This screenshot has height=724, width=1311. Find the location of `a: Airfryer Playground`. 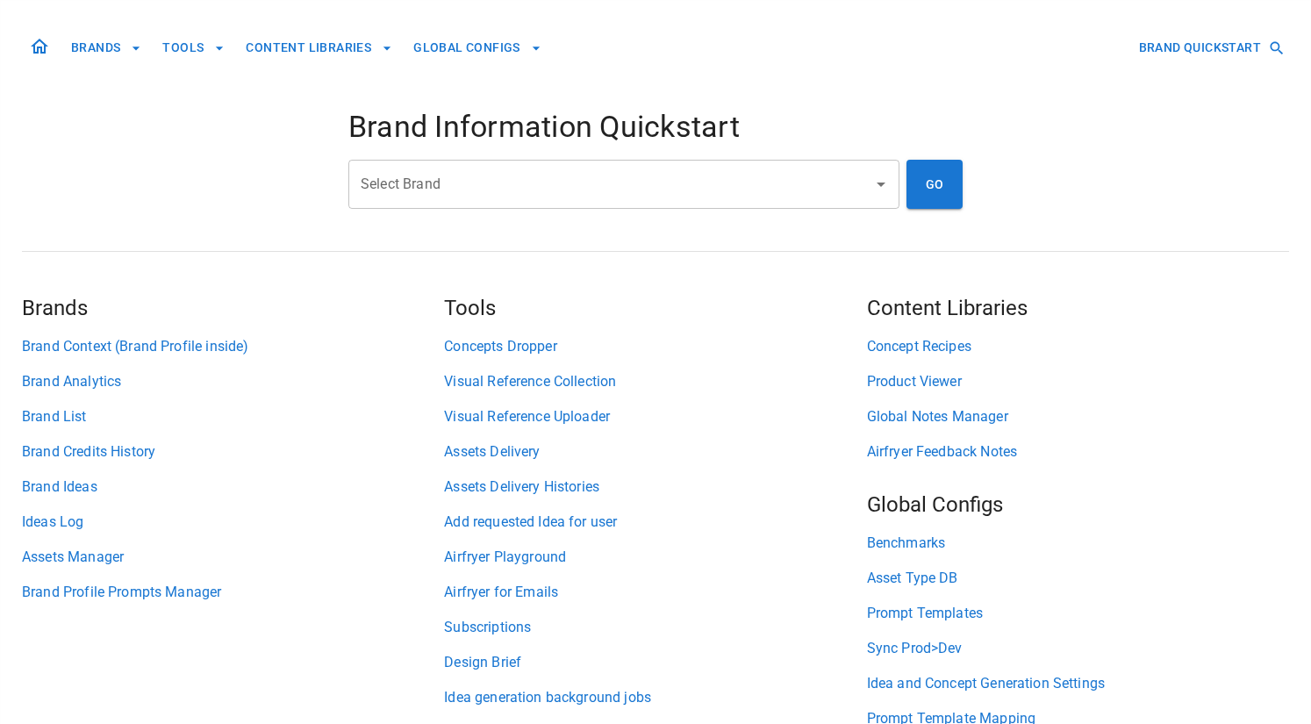

a: Airfryer Playground is located at coordinates (655, 557).